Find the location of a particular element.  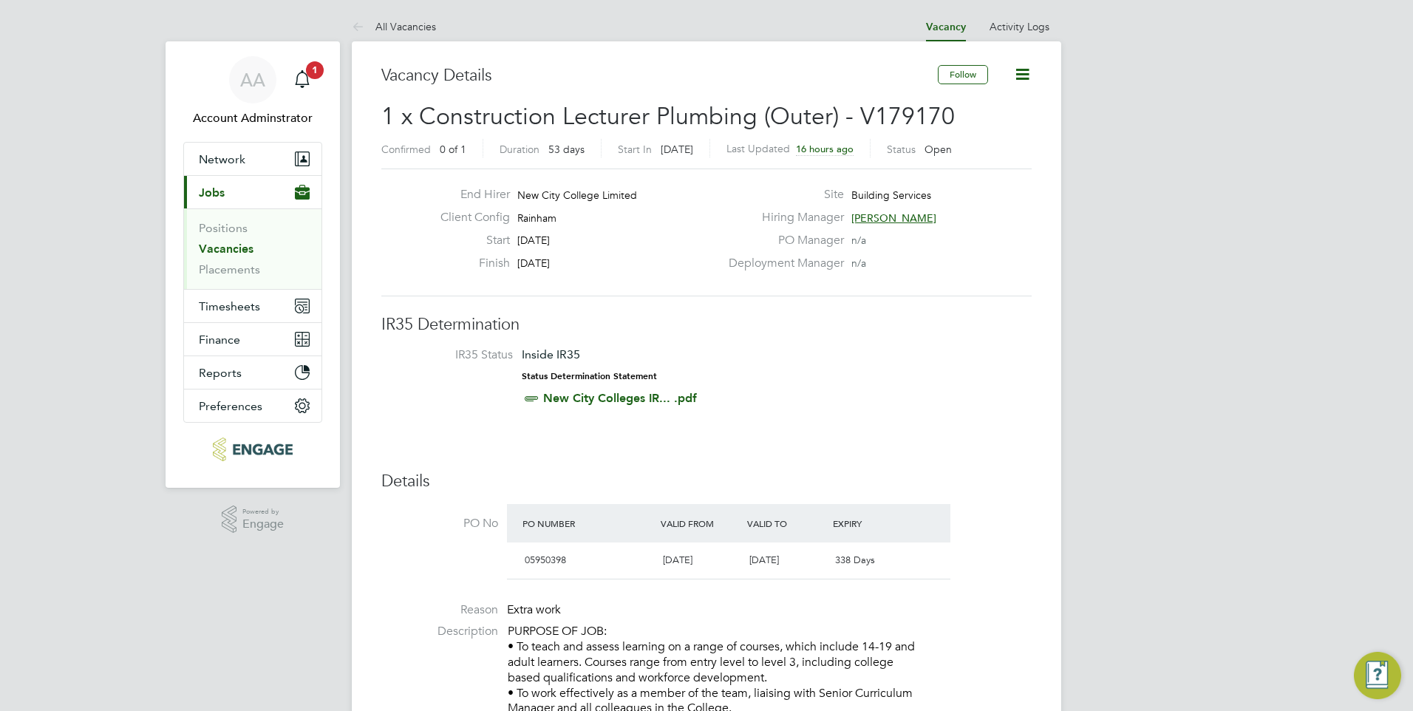

label: Site is located at coordinates (782, 194).